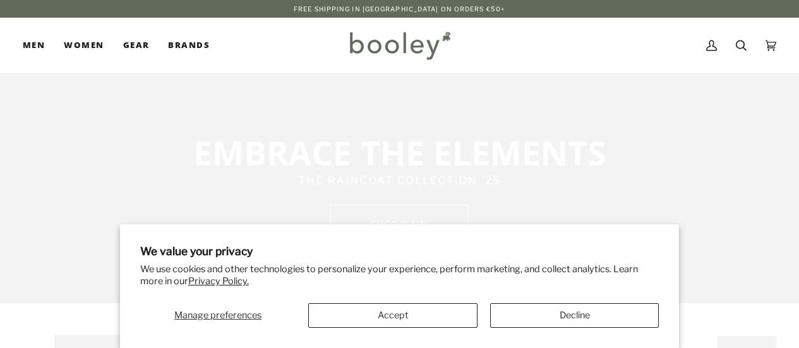 The width and height of the screenshot is (799, 348). What do you see at coordinates (83, 45) in the screenshot?
I see `div: Women` at bounding box center [83, 45].